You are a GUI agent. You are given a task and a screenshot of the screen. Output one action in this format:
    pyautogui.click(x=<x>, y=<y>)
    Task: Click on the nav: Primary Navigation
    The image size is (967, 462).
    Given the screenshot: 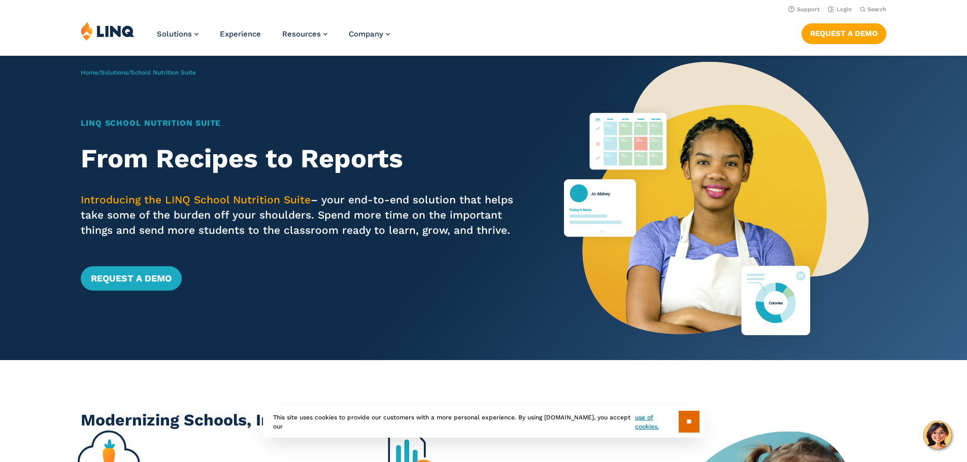 What is the action you would take?
    pyautogui.click(x=273, y=38)
    